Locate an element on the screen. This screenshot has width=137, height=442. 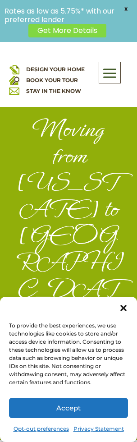
img: design your home is located at coordinates (14, 69).